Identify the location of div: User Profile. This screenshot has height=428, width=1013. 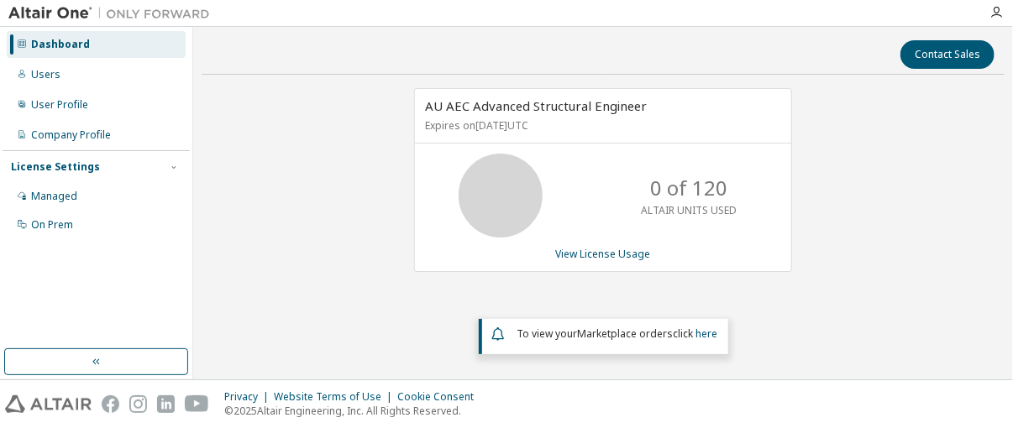
(60, 105).